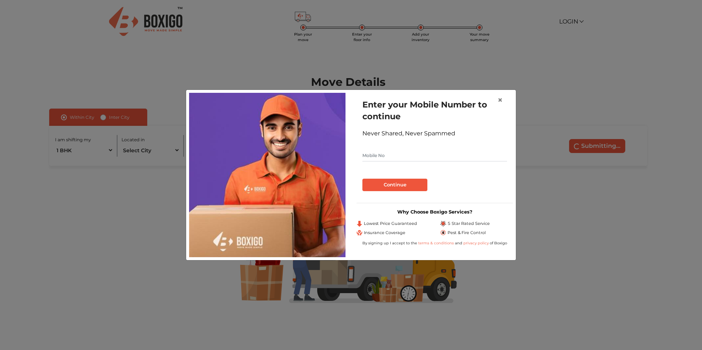 This screenshot has width=702, height=350. What do you see at coordinates (500, 100) in the screenshot?
I see `button: Close` at bounding box center [500, 100].